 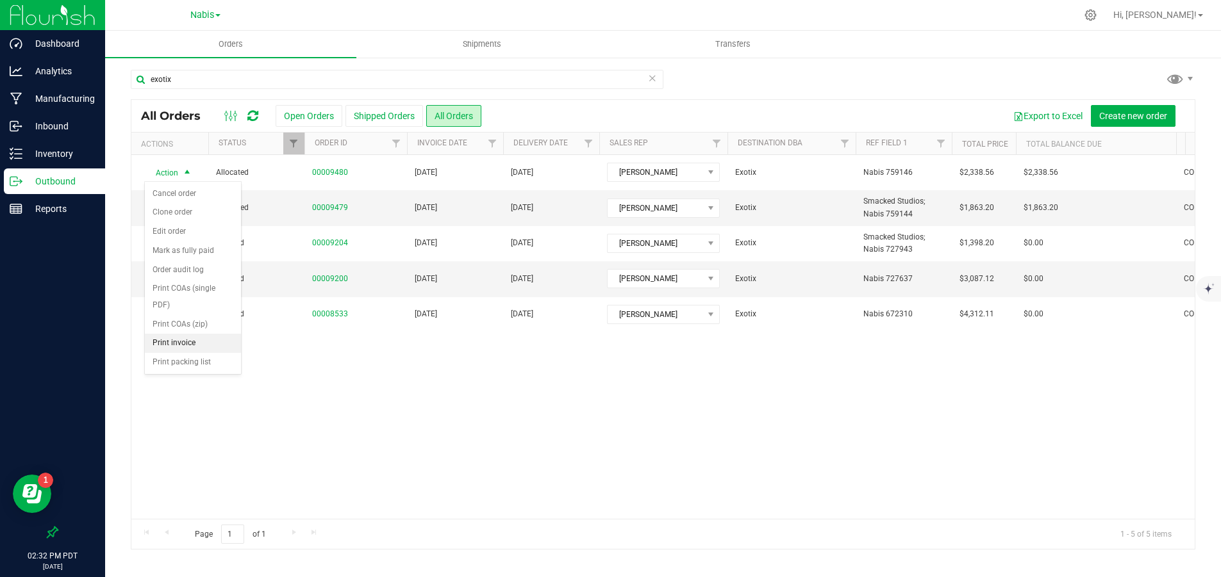 What do you see at coordinates (193, 344) in the screenshot?
I see `li: Print invoice` at bounding box center [193, 344].